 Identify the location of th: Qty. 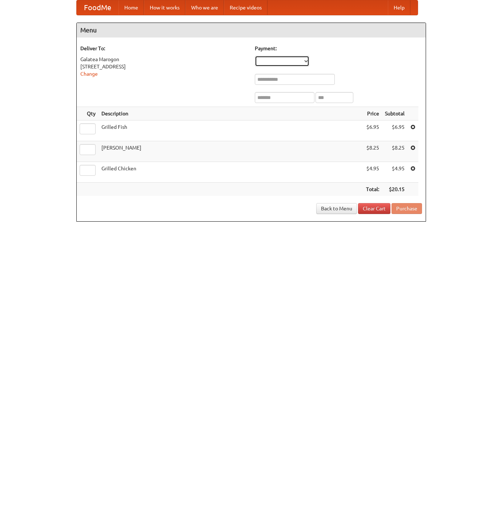
(88, 113).